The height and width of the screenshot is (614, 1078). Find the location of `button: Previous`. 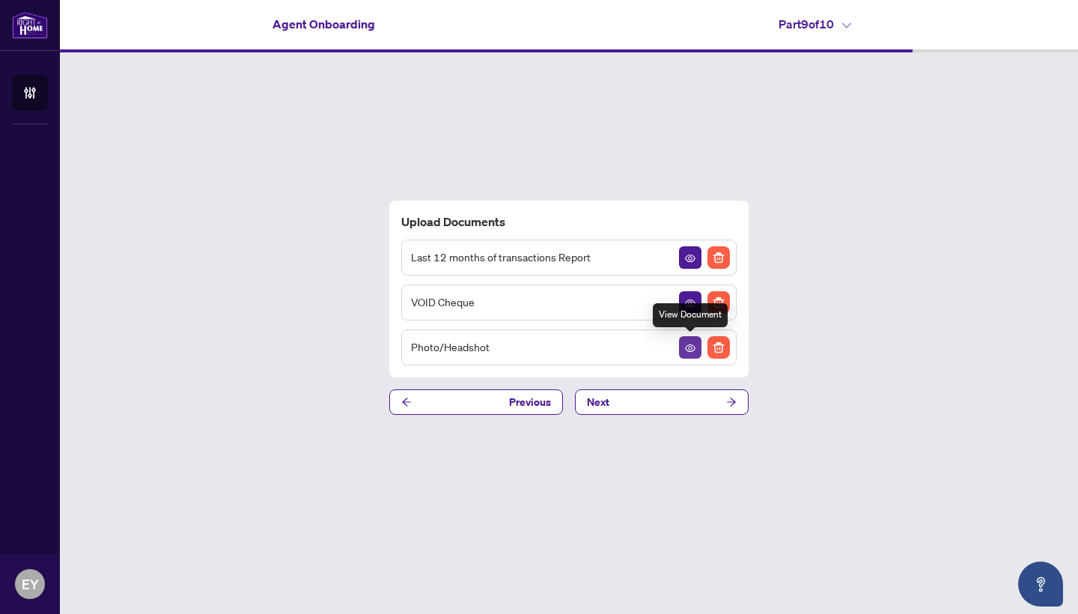

button: Previous is located at coordinates (476, 402).